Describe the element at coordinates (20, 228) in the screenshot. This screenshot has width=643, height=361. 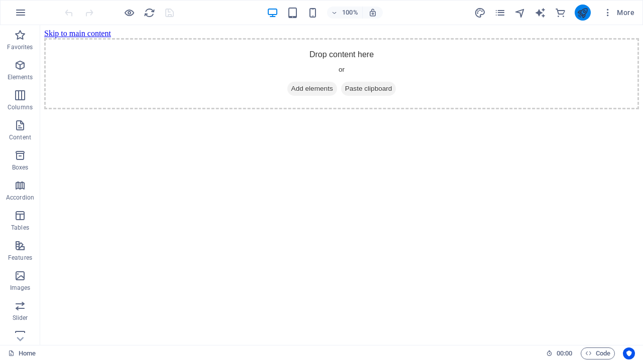
I see `p: Tables` at that location.